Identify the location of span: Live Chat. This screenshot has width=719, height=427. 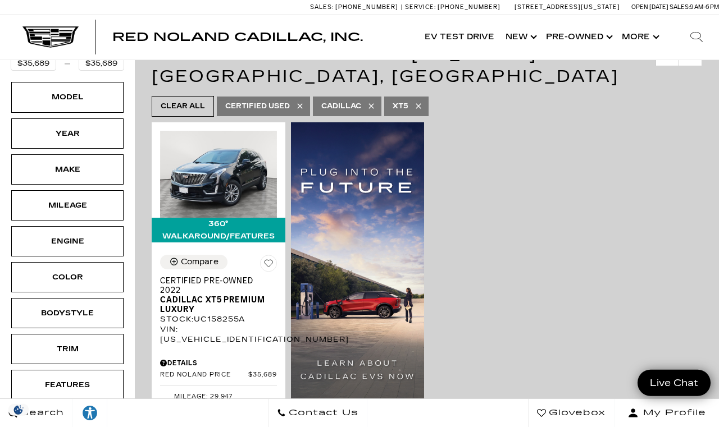
(674, 383).